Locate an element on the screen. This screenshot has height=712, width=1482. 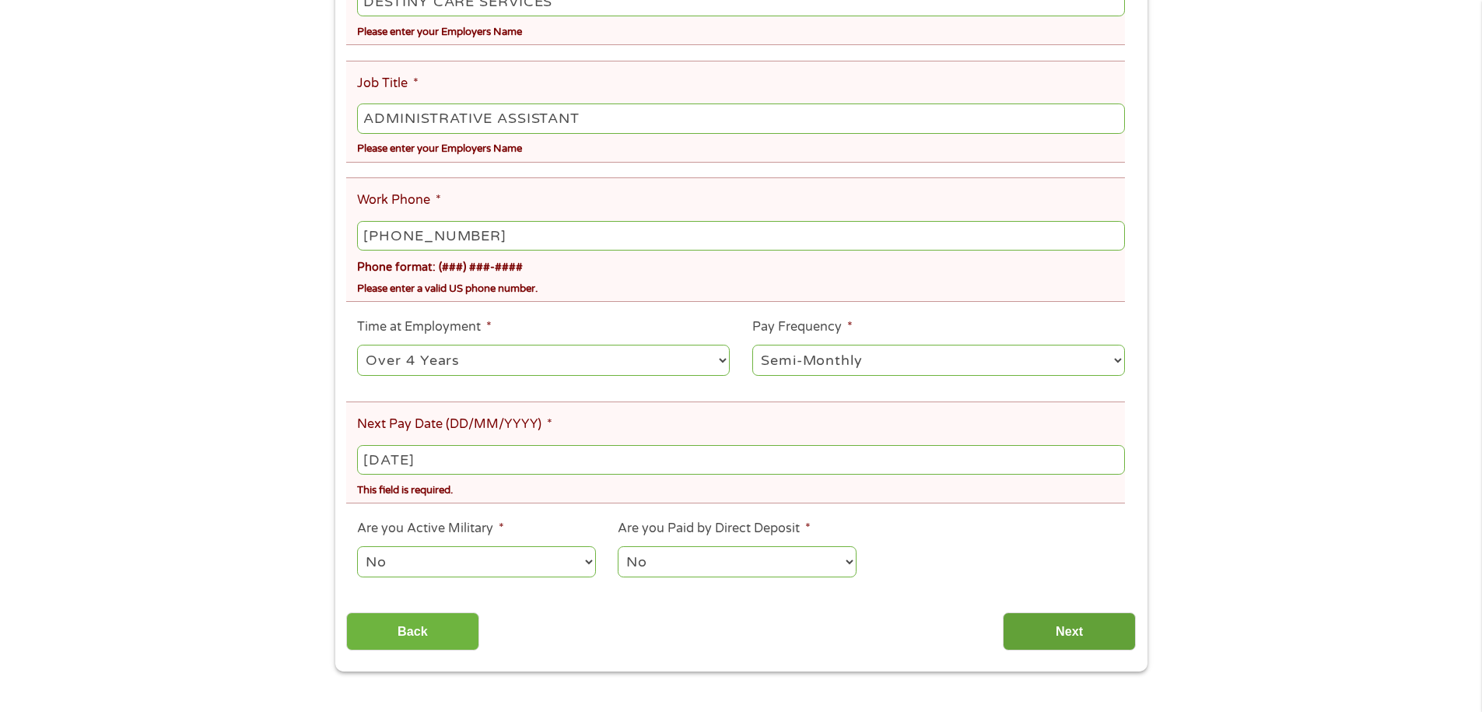
label: Work Phone is located at coordinates (399, 200).